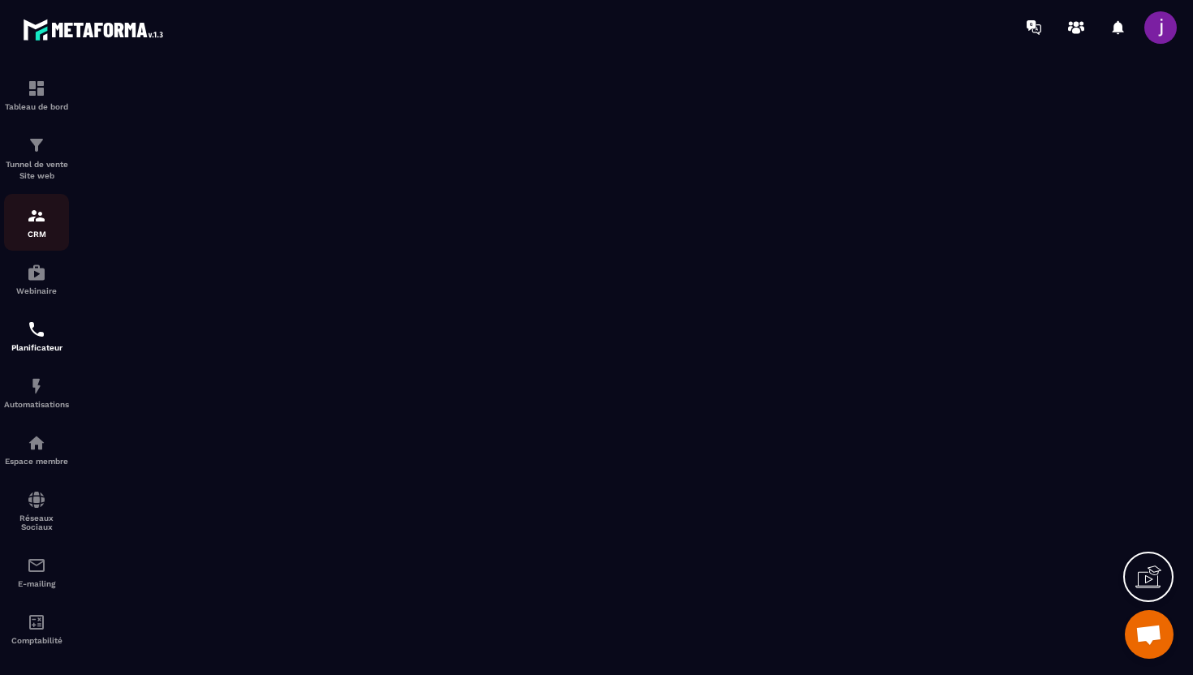  What do you see at coordinates (37, 500) in the screenshot?
I see `img: social-network` at bounding box center [37, 500].